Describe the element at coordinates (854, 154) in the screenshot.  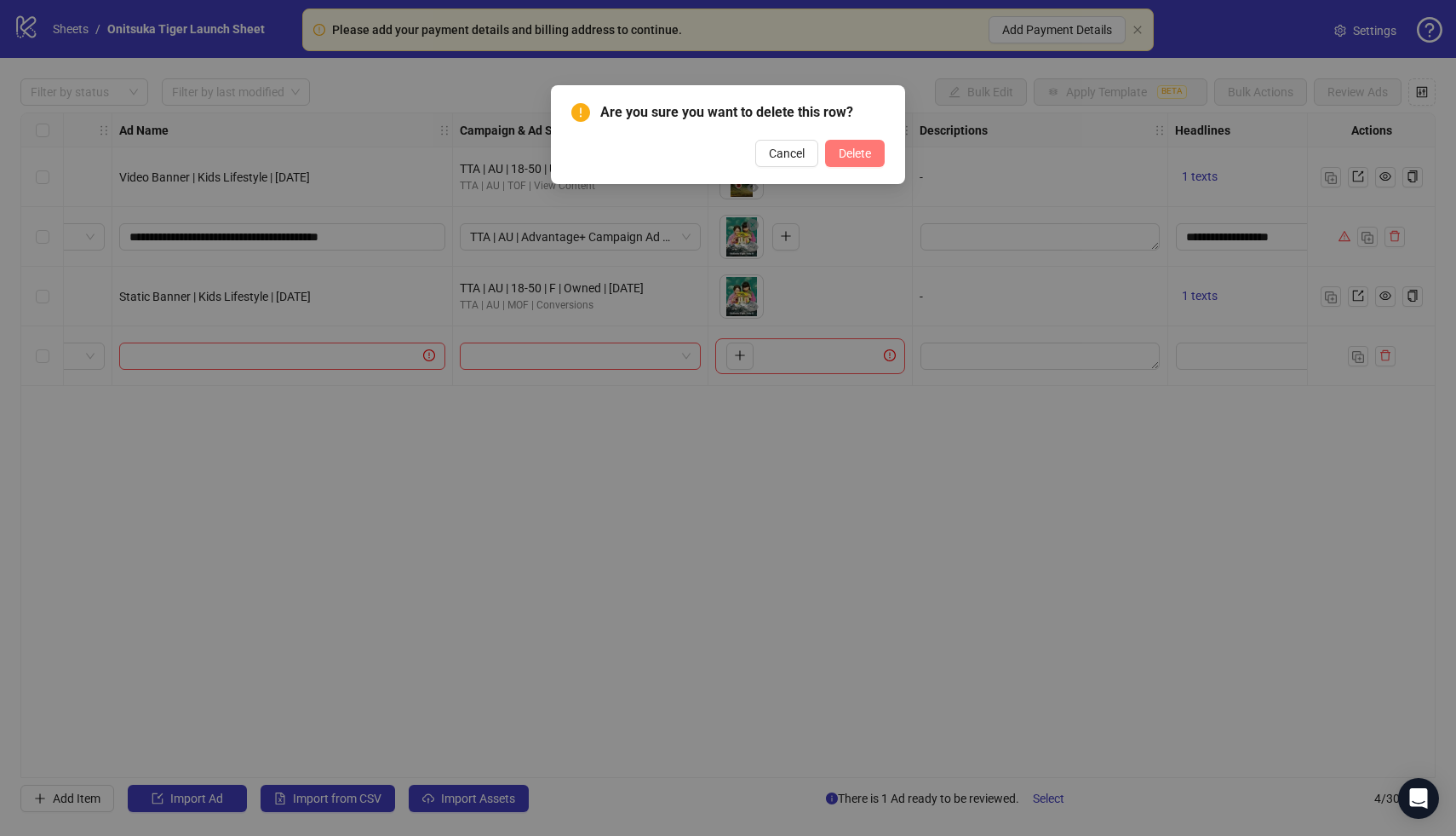
I see `button: Delete` at that location.